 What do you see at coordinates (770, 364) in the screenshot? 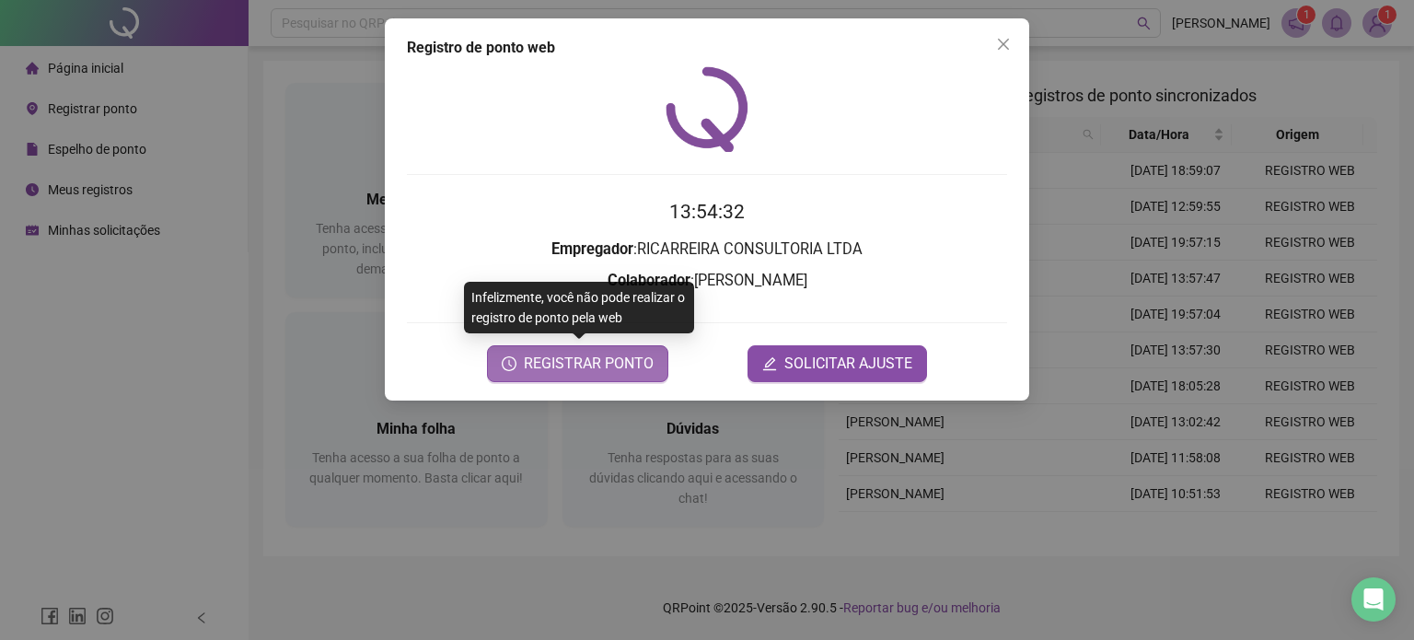
I see `span: edit` at bounding box center [770, 364].